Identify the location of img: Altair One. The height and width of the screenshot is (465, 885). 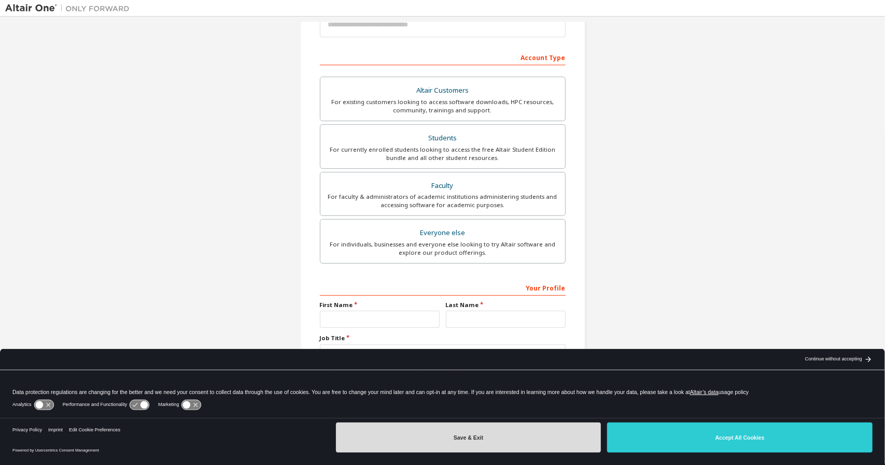
(70, 8).